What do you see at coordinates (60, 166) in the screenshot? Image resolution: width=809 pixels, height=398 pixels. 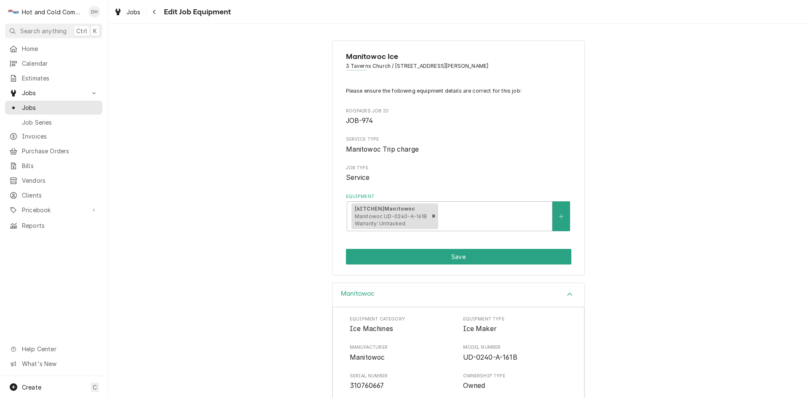 I see `span: Bills` at bounding box center [60, 166].